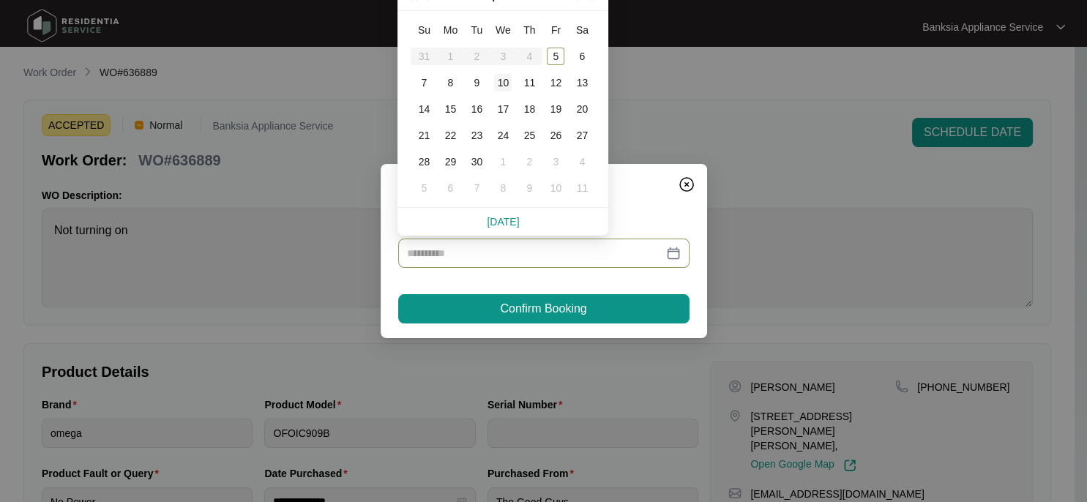  Describe the element at coordinates (424, 188) in the screenshot. I see `td: 2025-10-05` at that location.